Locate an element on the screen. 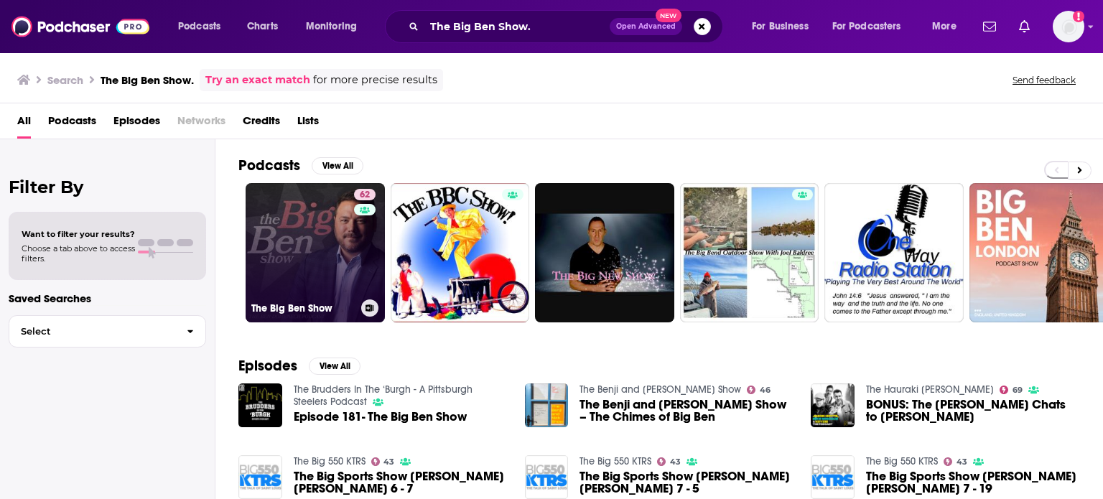 The image size is (1103, 499). h2: Episodes is located at coordinates (268, 365).